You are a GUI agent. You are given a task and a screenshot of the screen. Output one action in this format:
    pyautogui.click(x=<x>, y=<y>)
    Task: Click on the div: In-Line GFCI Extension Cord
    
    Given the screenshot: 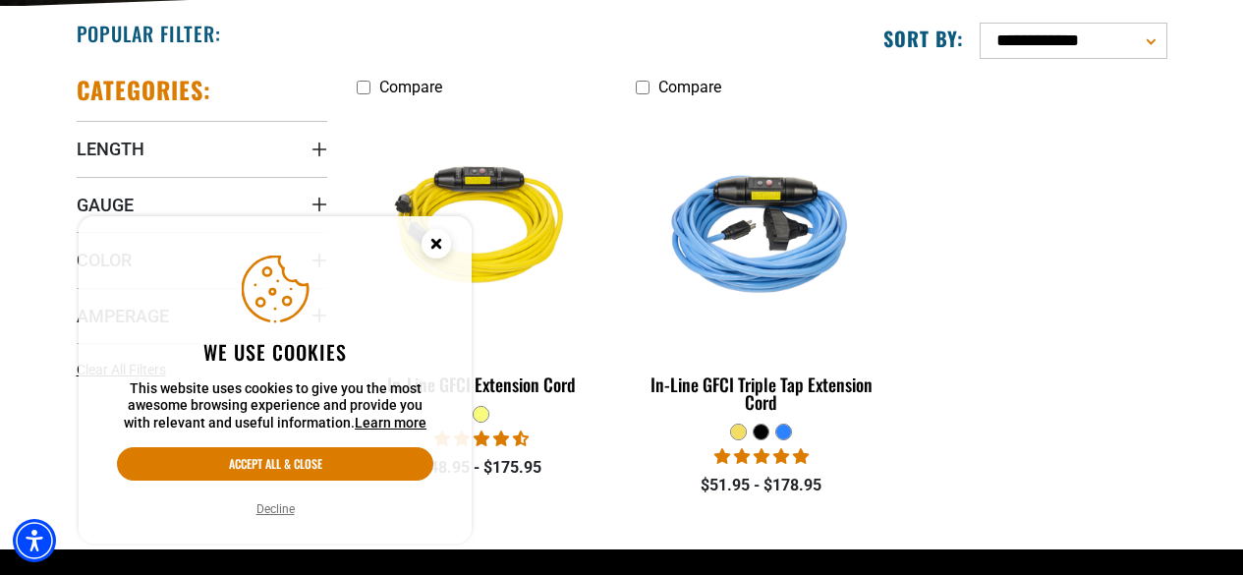 What is the action you would take?
    pyautogui.click(x=481, y=384)
    